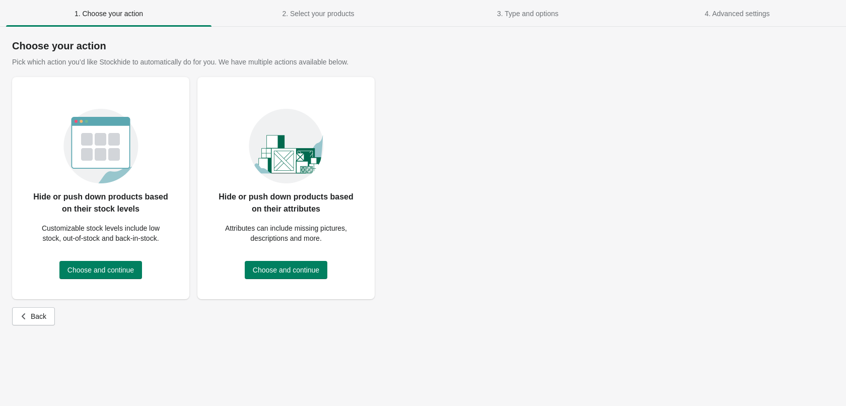  What do you see at coordinates (101, 233) in the screenshot?
I see `p: Customizable stock levels include low stock, out-of-stock and back-in-stock.` at bounding box center [101, 233].